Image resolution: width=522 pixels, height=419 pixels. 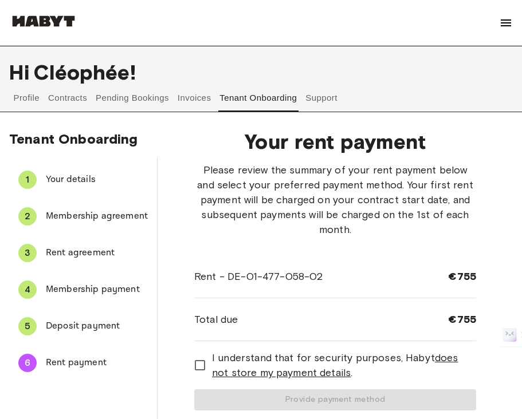 I want to click on div: user profile tabs, so click(x=261, y=98).